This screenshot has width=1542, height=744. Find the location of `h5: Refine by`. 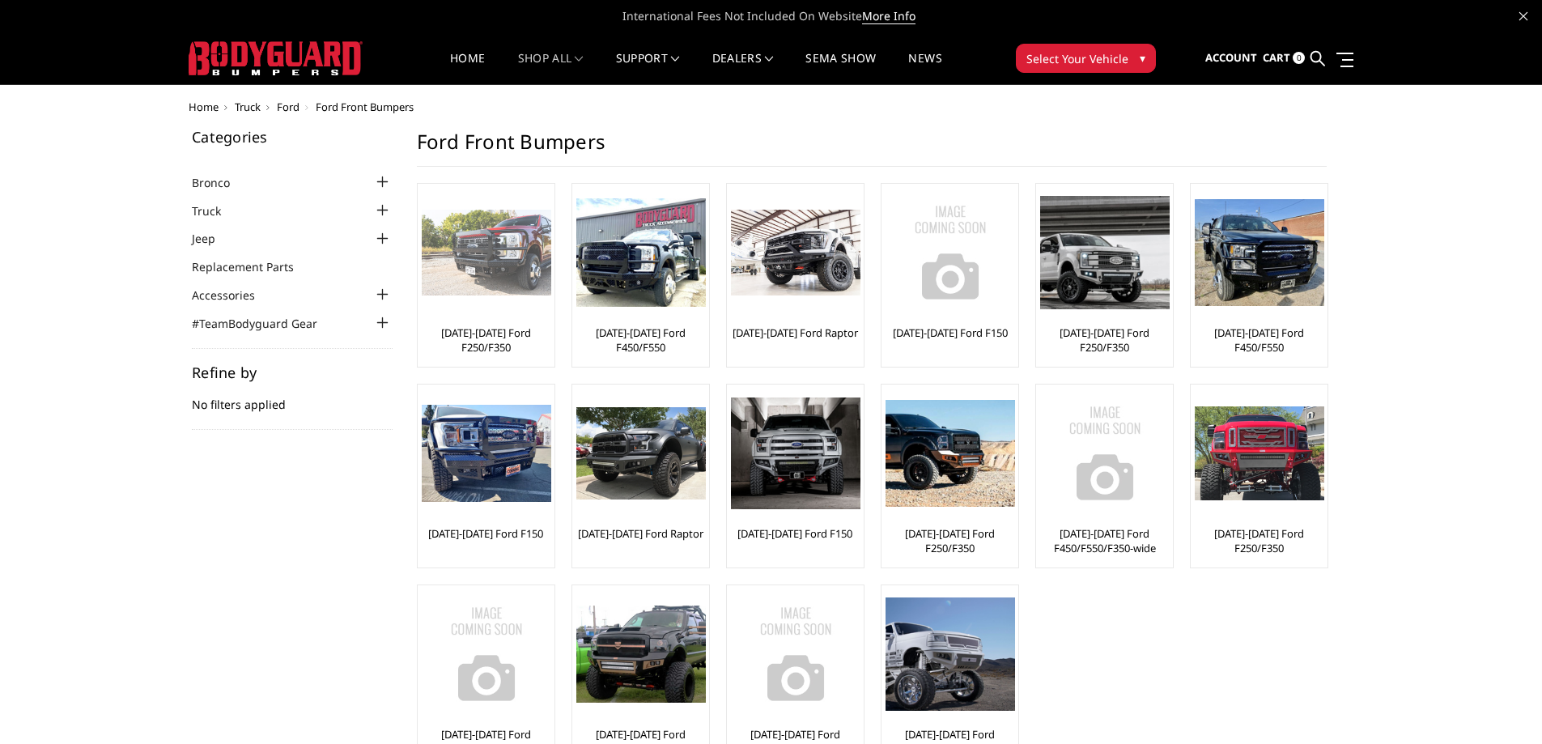

h5: Refine by is located at coordinates (292, 372).